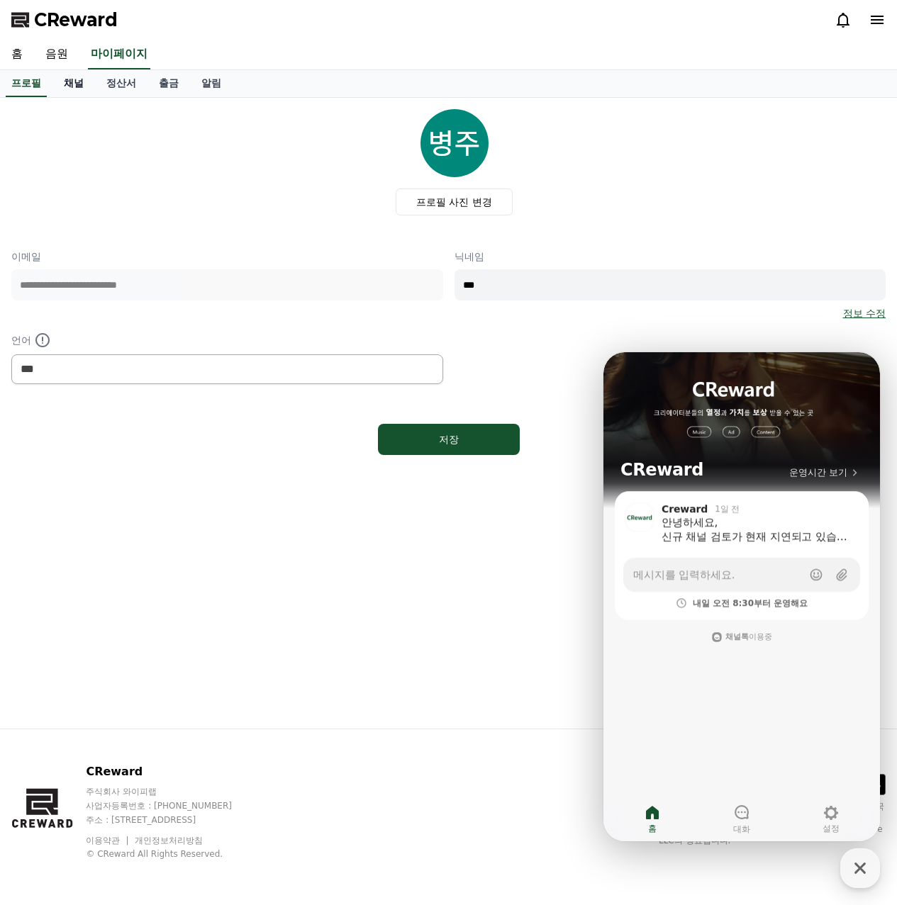  Describe the element at coordinates (74, 84) in the screenshot. I see `a: 채널` at that location.